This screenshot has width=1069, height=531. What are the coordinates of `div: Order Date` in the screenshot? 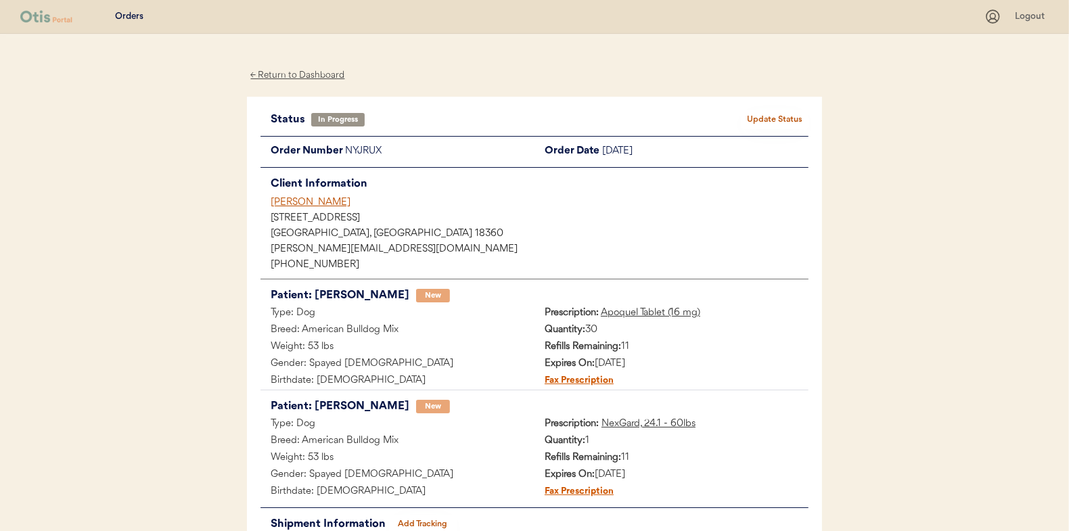 It's located at (568, 152).